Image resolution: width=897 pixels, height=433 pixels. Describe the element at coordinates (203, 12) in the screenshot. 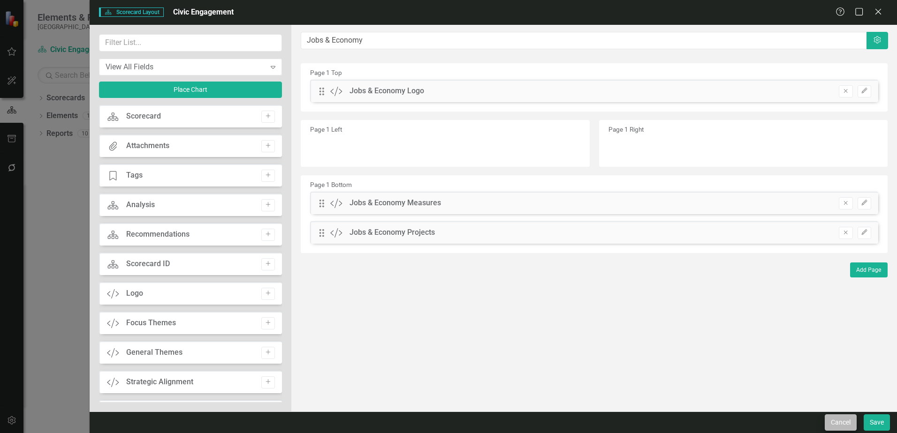

I see `span: Civic Engagement` at that location.